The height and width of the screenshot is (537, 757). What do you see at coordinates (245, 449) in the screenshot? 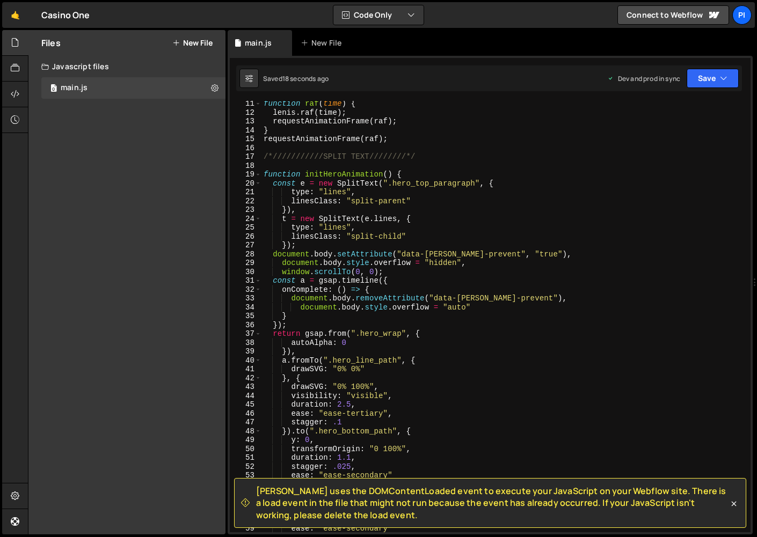
I see `div: 50` at bounding box center [245, 449].